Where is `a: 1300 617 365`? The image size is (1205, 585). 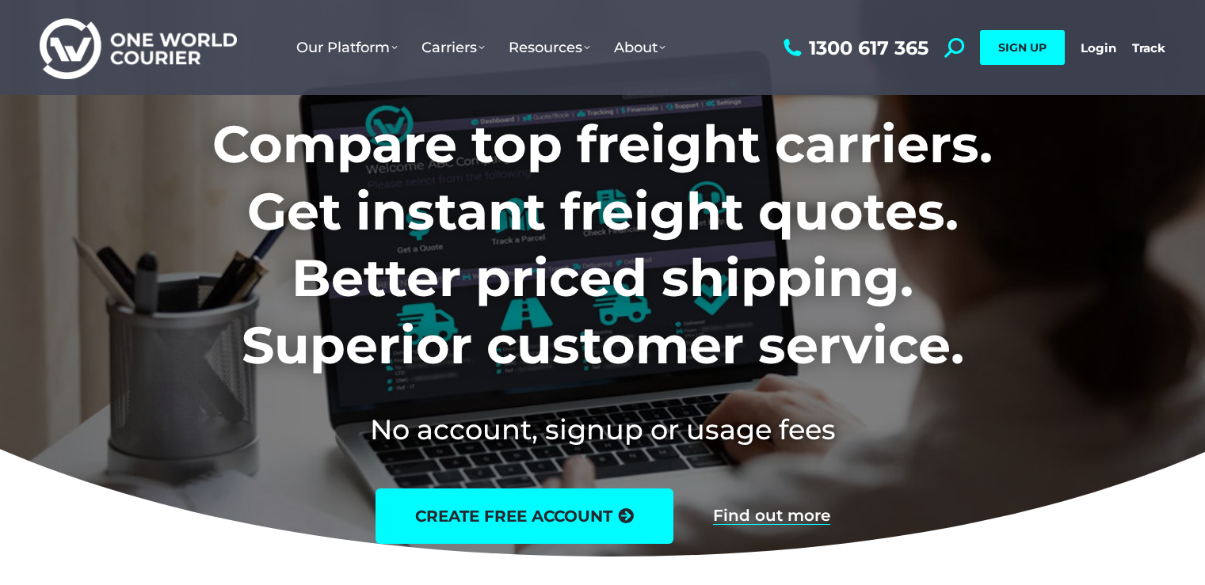 a: 1300 617 365 is located at coordinates (854, 48).